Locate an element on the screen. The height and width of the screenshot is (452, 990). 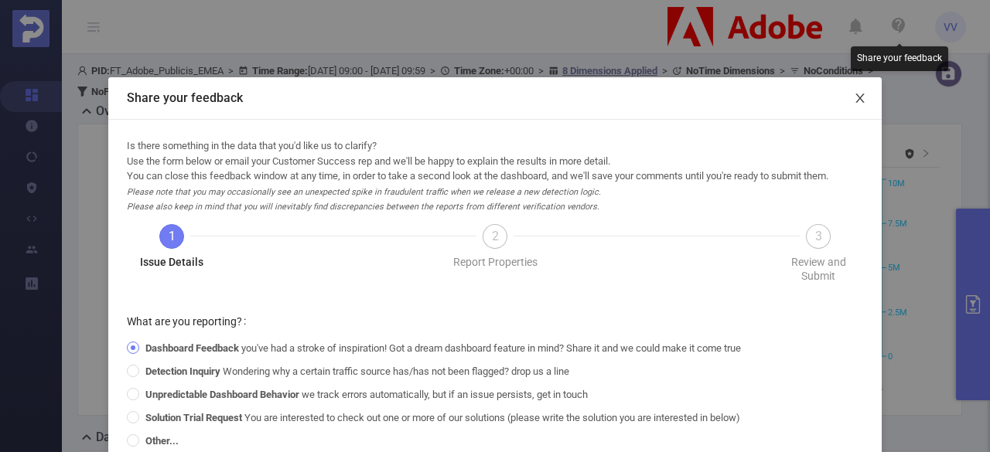
span: 2 is located at coordinates (495, 236).